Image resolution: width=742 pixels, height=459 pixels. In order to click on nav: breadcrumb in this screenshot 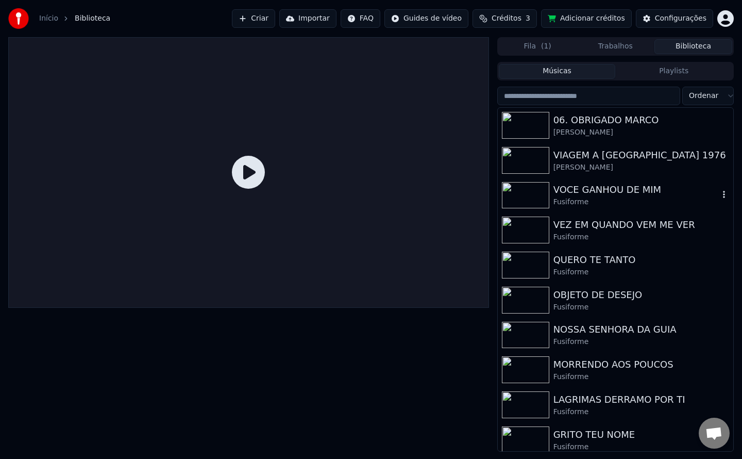, I will do `click(75, 19)`.